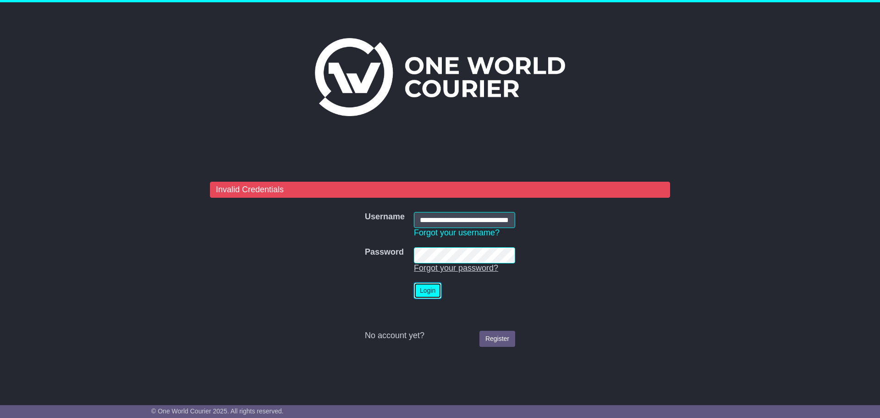  Describe the element at coordinates (217, 411) in the screenshot. I see `span: © One World Courier 2025. All rights reserved.` at that location.